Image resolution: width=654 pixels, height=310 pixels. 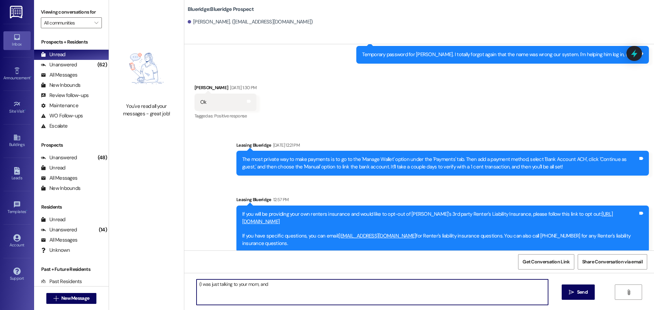 What do you see at coordinates (55, 250) in the screenshot?
I see `div: Unknown` at bounding box center [55, 250].